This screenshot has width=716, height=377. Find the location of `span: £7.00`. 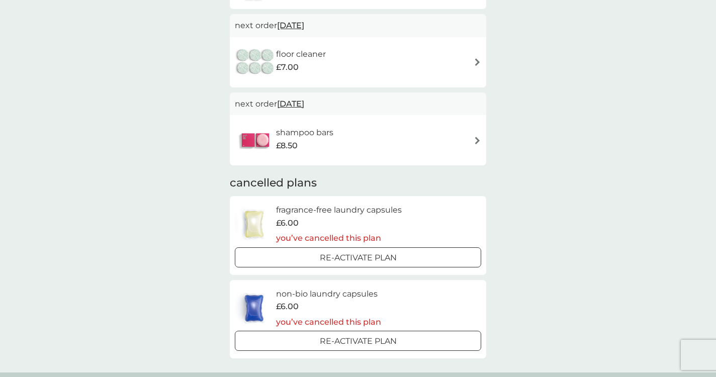

span: £7.00 is located at coordinates (287, 67).